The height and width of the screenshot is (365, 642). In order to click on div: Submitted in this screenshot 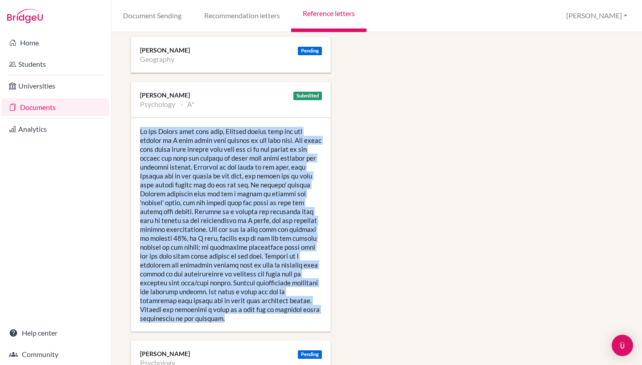, I will do `click(308, 96)`.